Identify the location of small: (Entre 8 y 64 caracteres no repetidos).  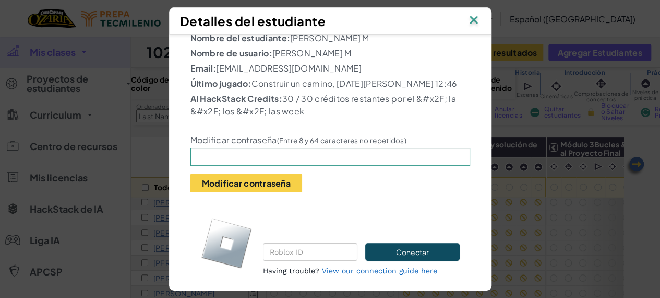
(342, 140).